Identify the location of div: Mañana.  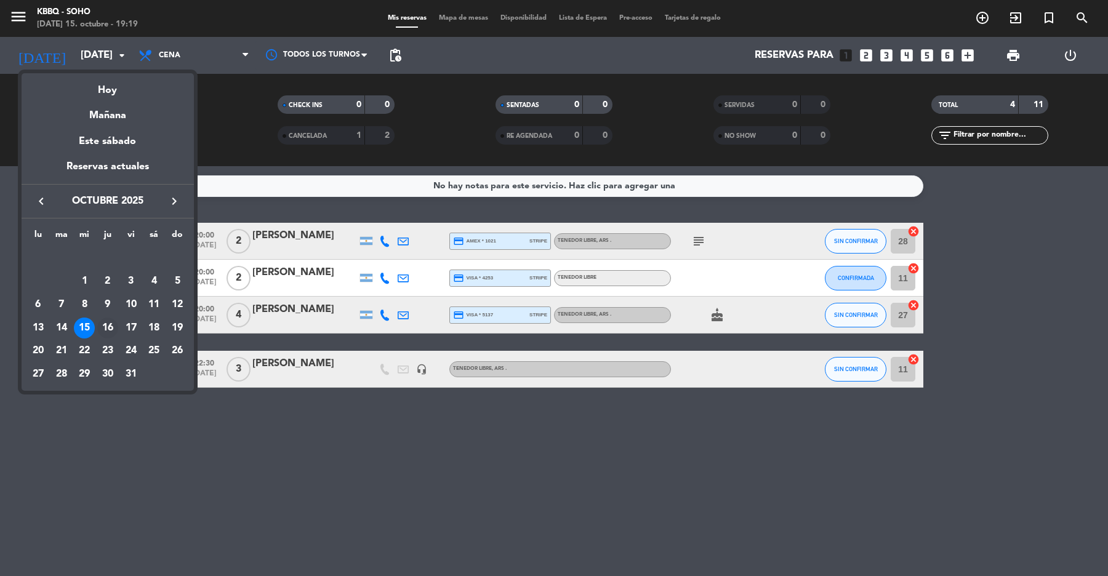
(108, 111).